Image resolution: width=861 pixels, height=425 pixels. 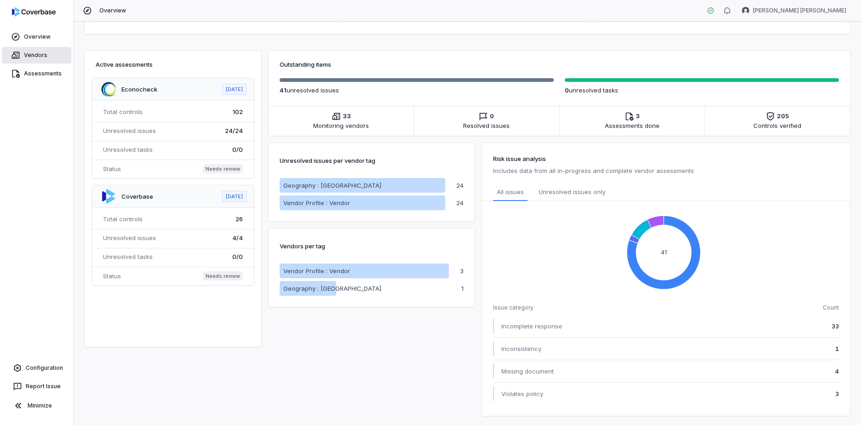 What do you see at coordinates (837, 348) in the screenshot?
I see `span: 1` at bounding box center [837, 348].